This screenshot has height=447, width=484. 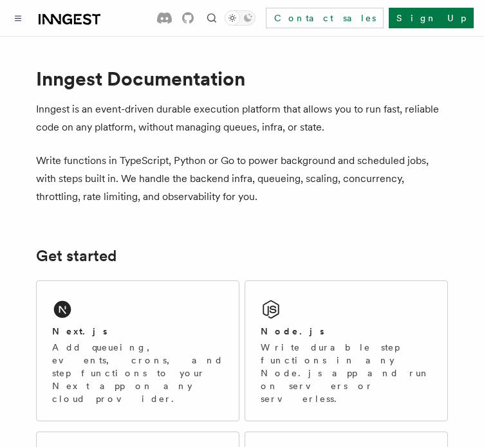 I want to click on h2: Next.js, so click(x=80, y=331).